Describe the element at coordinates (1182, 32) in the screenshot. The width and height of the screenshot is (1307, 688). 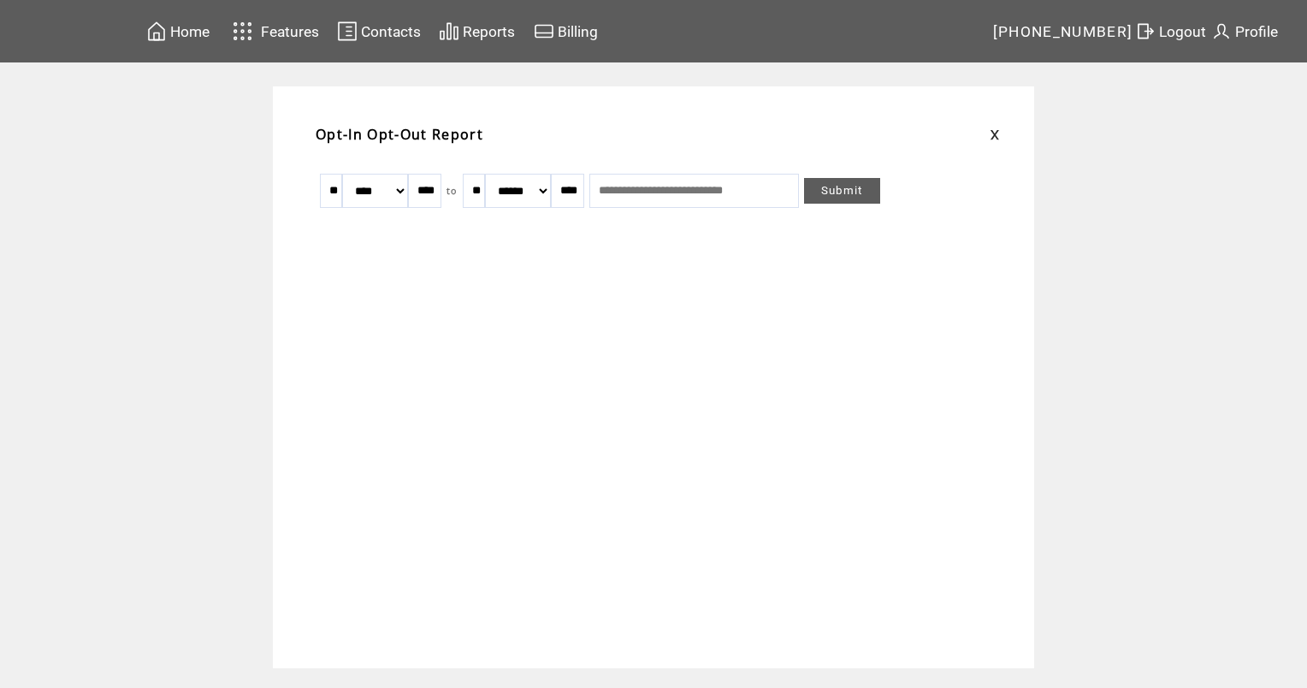
I see `span: Logout` at that location.